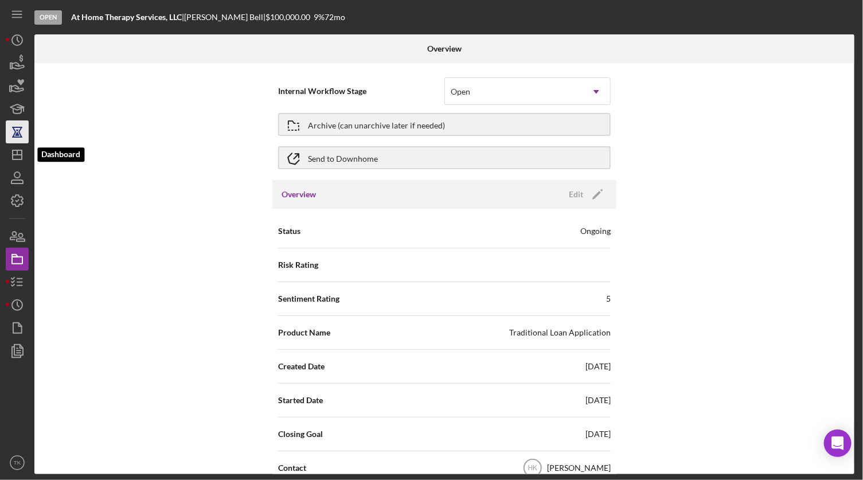 This screenshot has height=480, width=863. What do you see at coordinates (292, 468) in the screenshot?
I see `span: Contact` at bounding box center [292, 468].